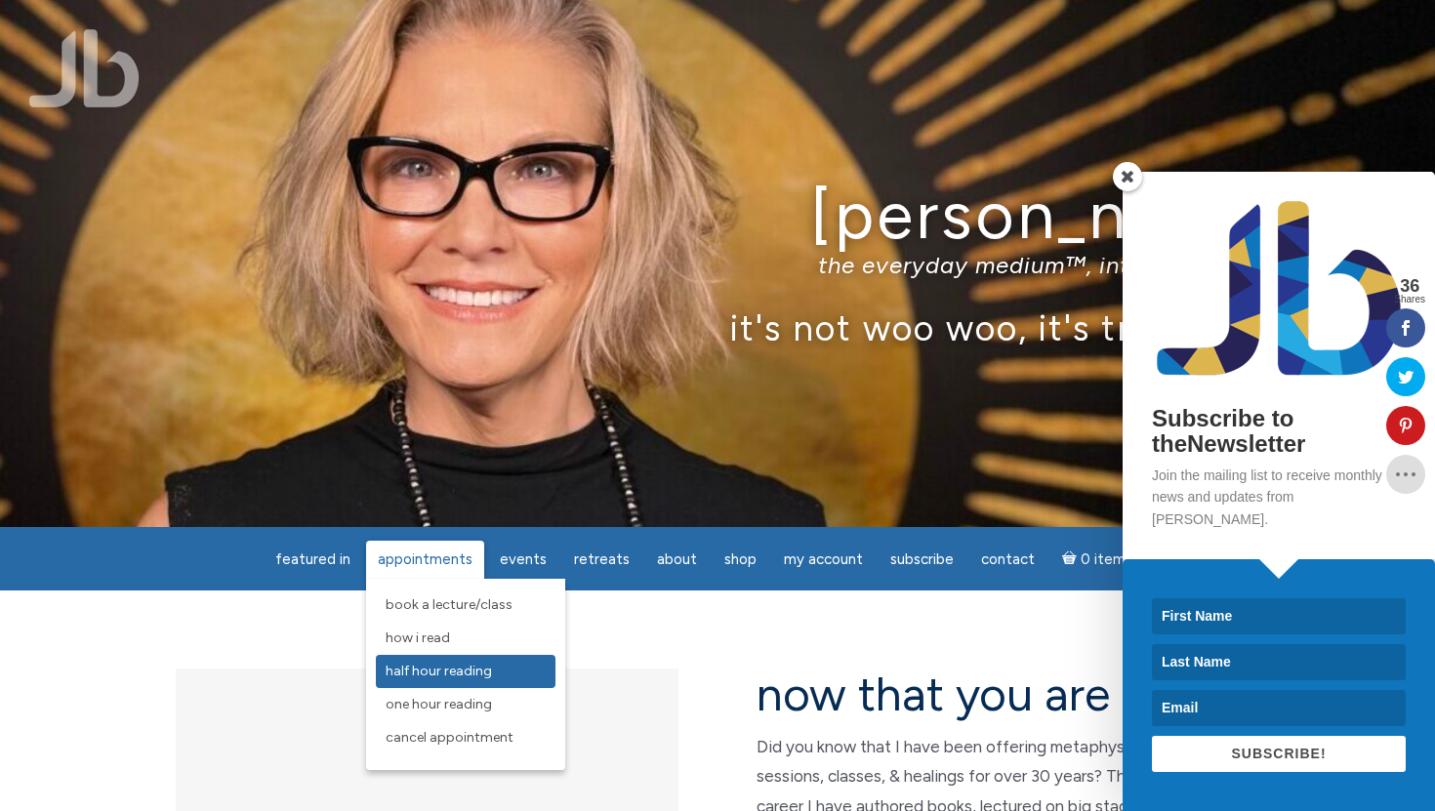  What do you see at coordinates (465, 605) in the screenshot?
I see `a: Book a Lecture/Class` at bounding box center [465, 605].